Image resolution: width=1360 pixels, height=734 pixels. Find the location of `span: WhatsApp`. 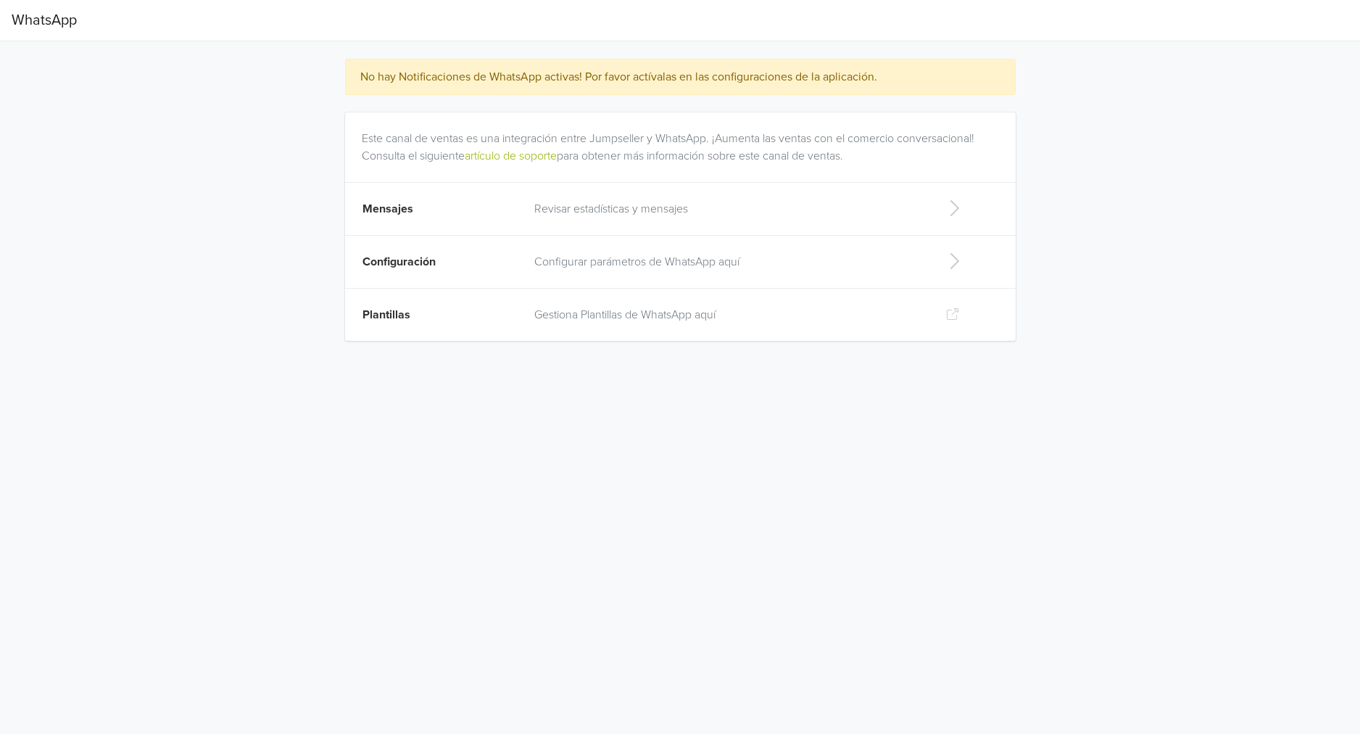

span: WhatsApp is located at coordinates (44, 20).